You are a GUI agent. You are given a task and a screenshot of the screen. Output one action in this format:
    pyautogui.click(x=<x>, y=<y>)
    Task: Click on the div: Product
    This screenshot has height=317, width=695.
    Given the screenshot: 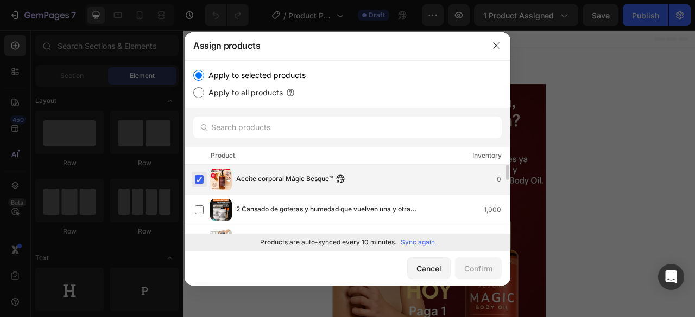 What is the action you would take?
    pyautogui.click(x=222, y=156)
    